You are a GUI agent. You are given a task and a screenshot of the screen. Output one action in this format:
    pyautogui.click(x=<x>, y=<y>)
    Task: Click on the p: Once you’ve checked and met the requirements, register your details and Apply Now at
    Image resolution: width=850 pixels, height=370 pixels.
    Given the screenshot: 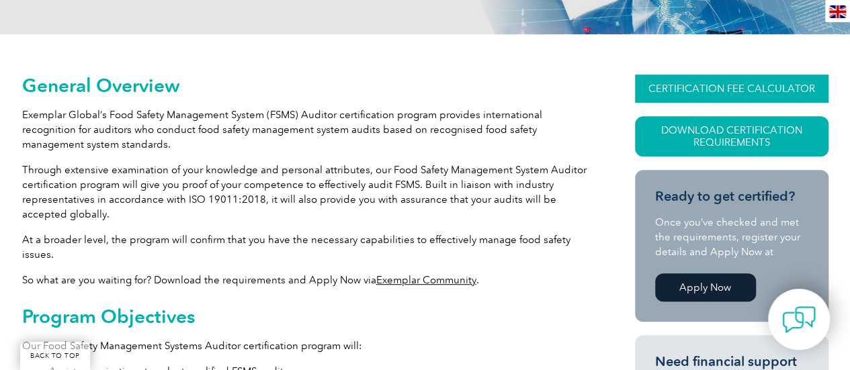 What is the action you would take?
    pyautogui.click(x=731, y=237)
    